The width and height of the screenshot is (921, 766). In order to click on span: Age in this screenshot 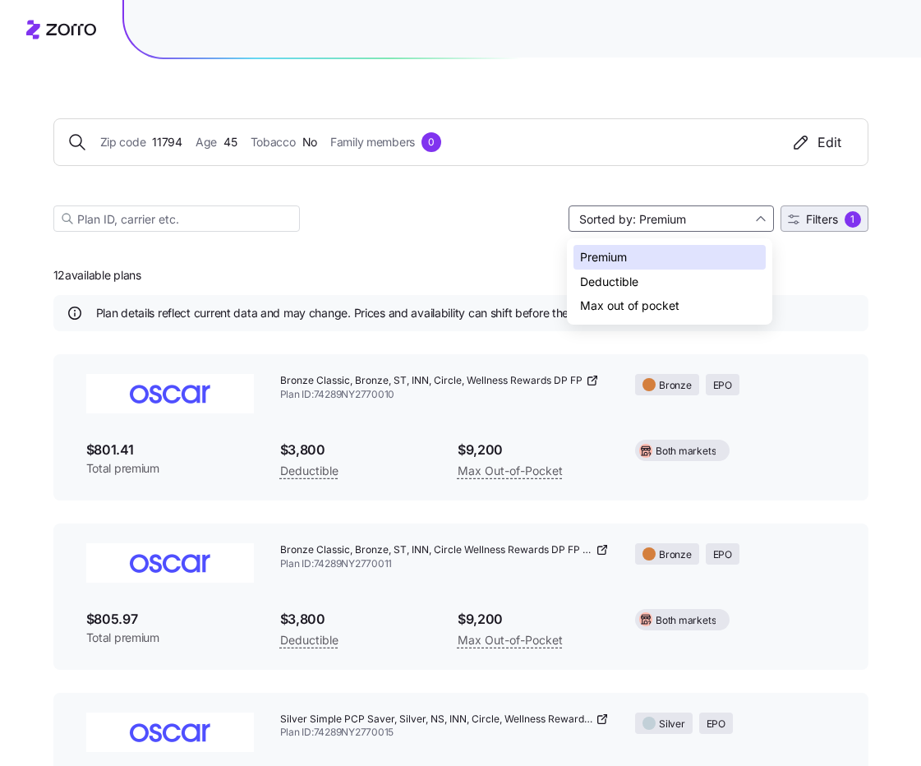, I will do `click(206, 142)`.